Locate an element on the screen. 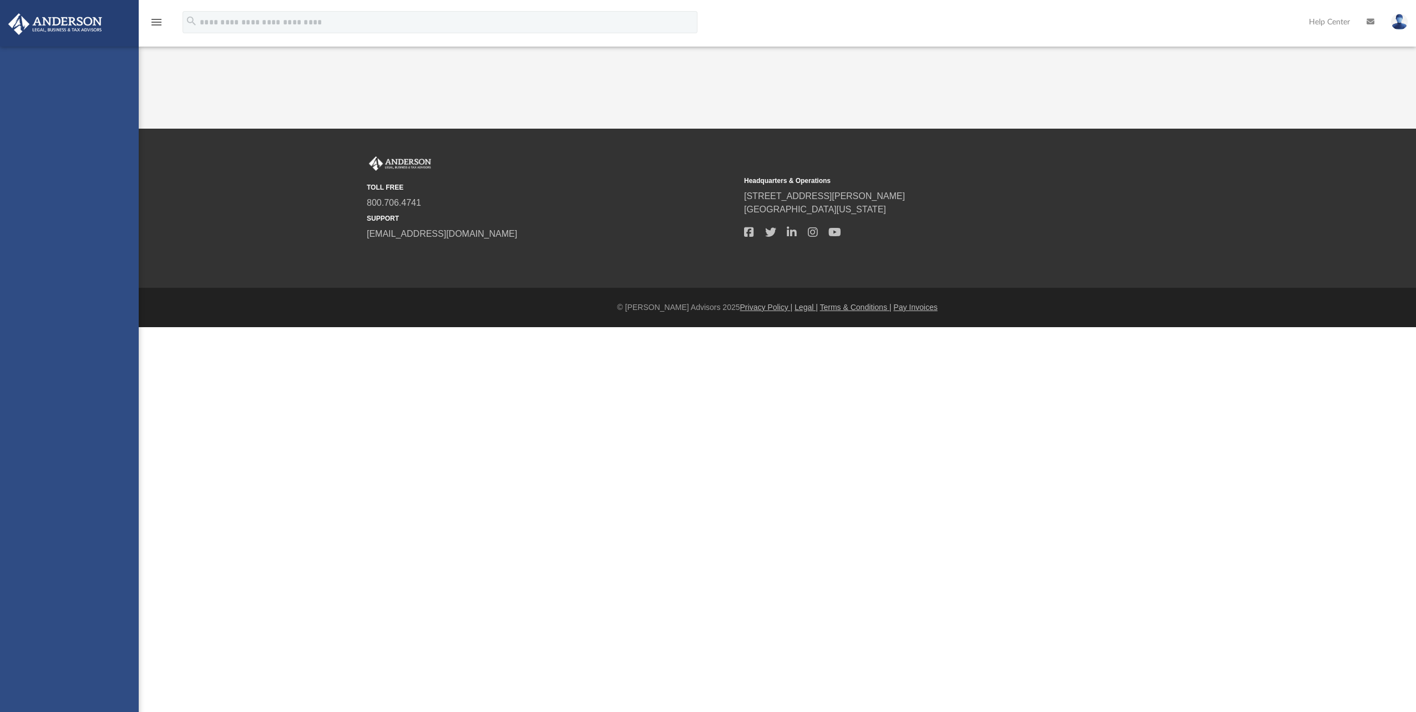 The width and height of the screenshot is (1416, 712). img: User Pic is located at coordinates (1399, 22).